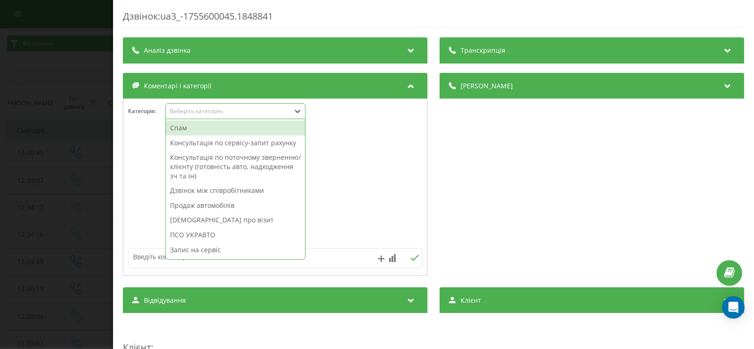 The height and width of the screenshot is (349, 754). What do you see at coordinates (235, 143) in the screenshot?
I see `div: Консультація по сервісу-запит рахунку` at bounding box center [235, 143].